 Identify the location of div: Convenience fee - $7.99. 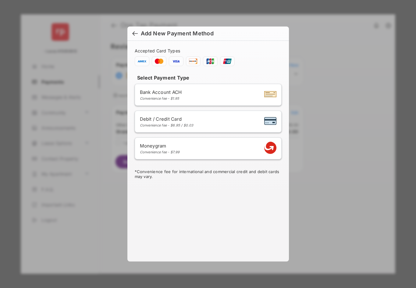
(160, 152).